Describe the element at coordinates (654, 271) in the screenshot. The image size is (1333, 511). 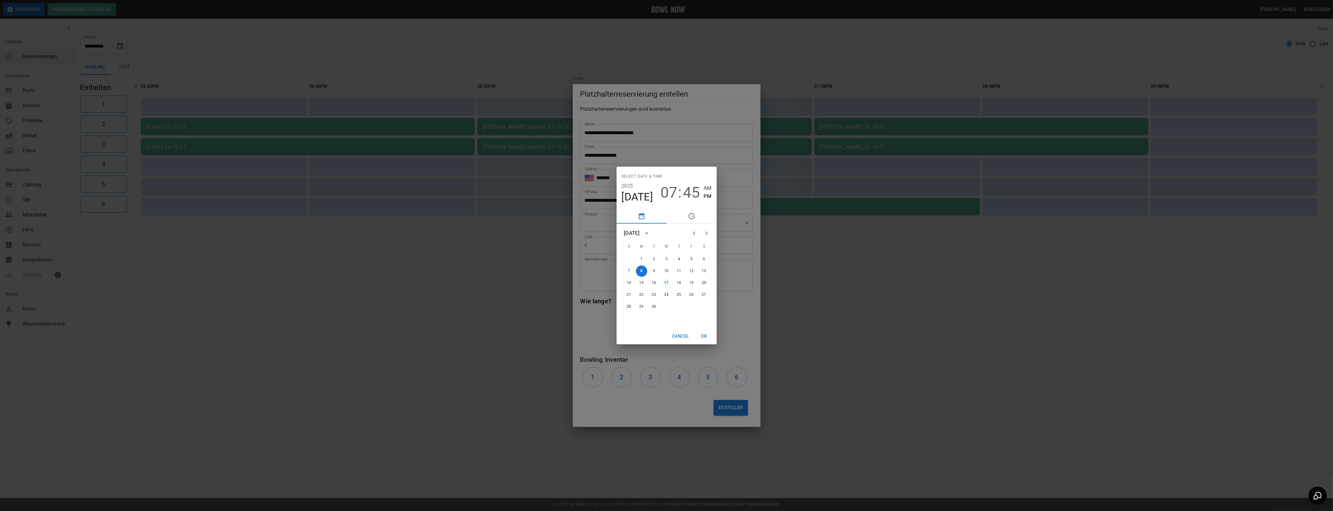
I see `button: 9` at that location.